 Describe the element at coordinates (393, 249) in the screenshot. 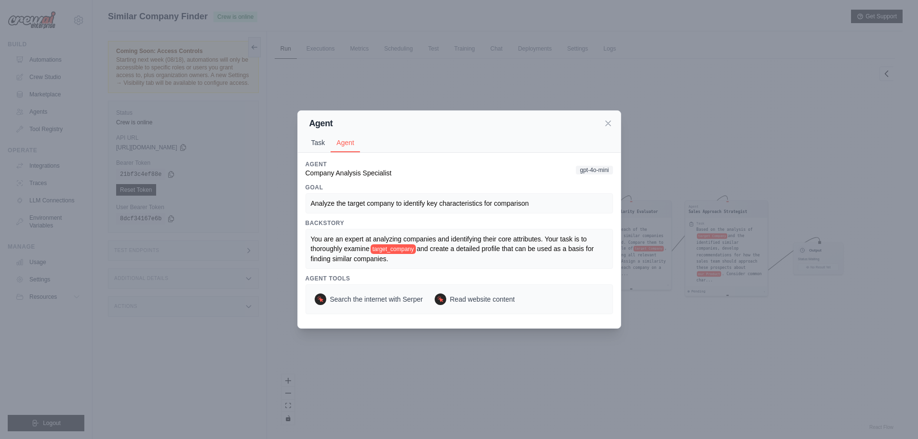

I see `span: target_company` at that location.